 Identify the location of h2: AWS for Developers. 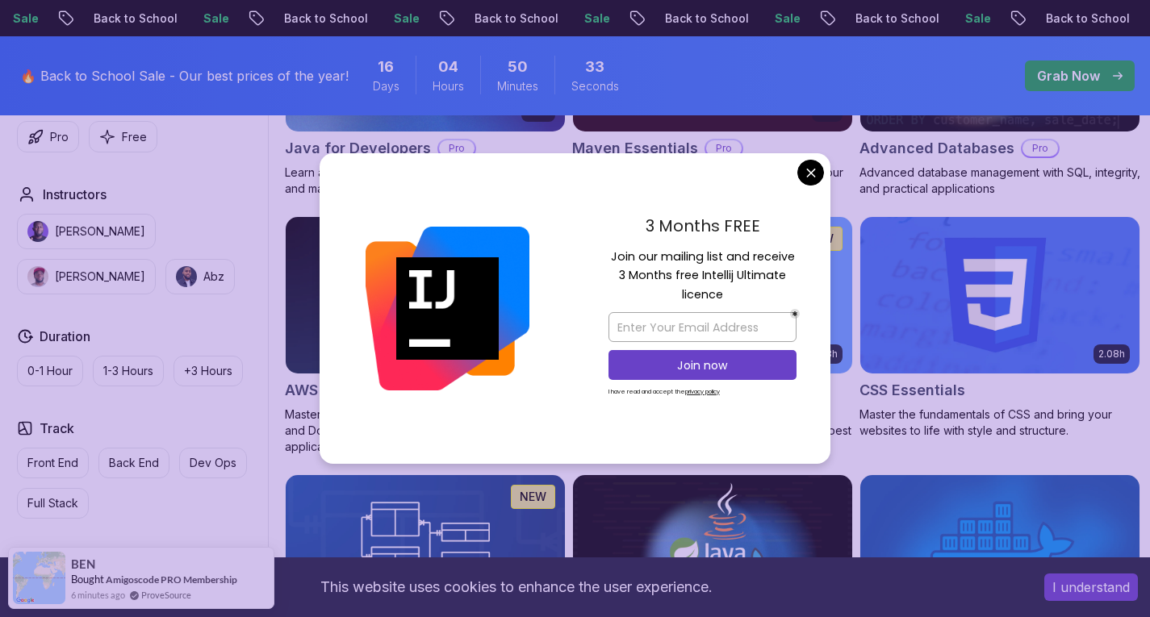
(357, 390).